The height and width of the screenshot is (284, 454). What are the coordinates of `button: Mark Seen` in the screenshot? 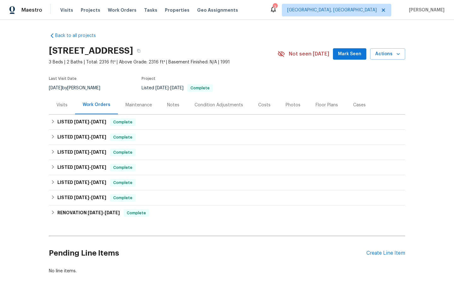 It's located at (350, 54).